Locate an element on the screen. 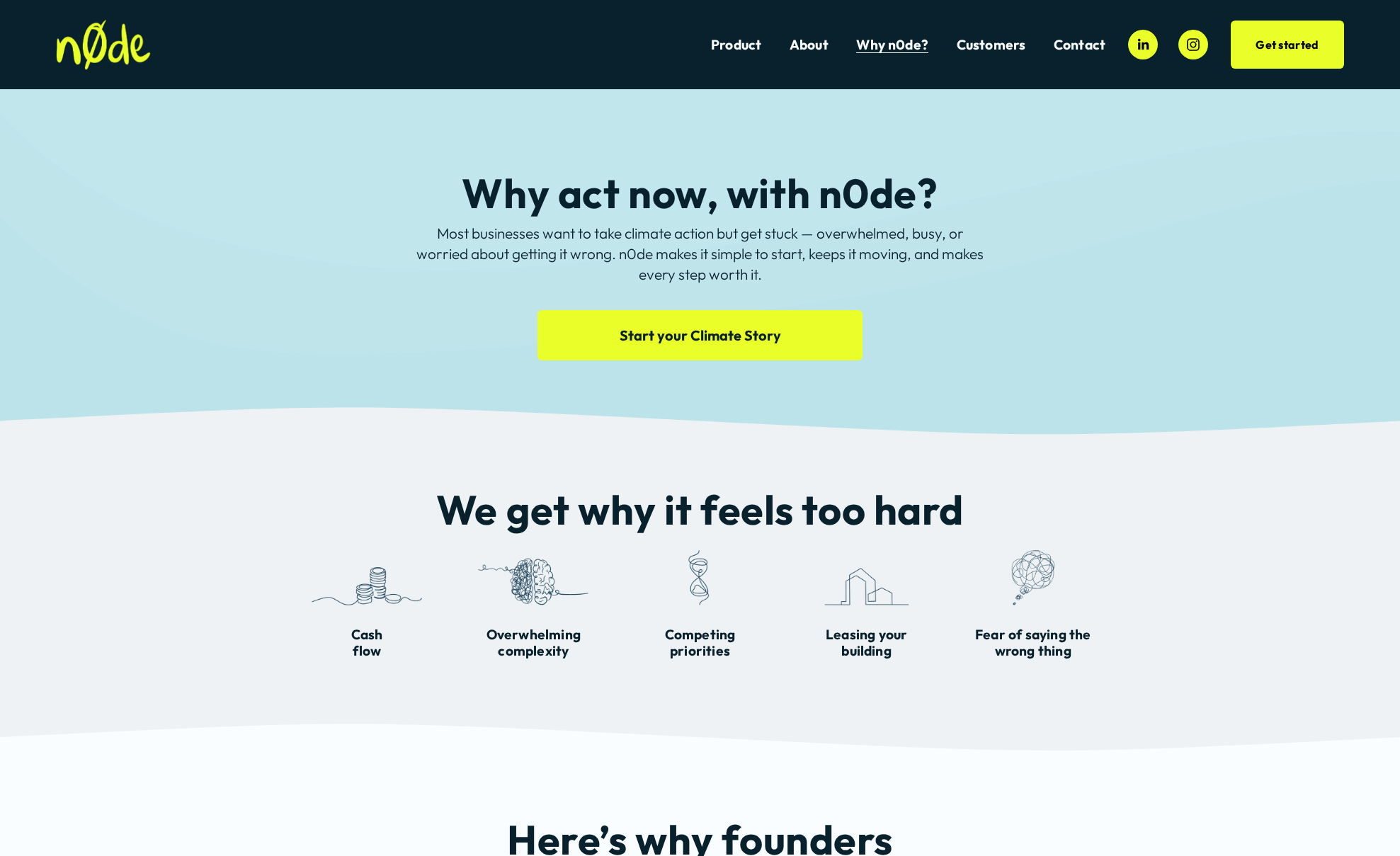 Image resolution: width=1400 pixels, height=856 pixels. a: Product is located at coordinates (736, 45).